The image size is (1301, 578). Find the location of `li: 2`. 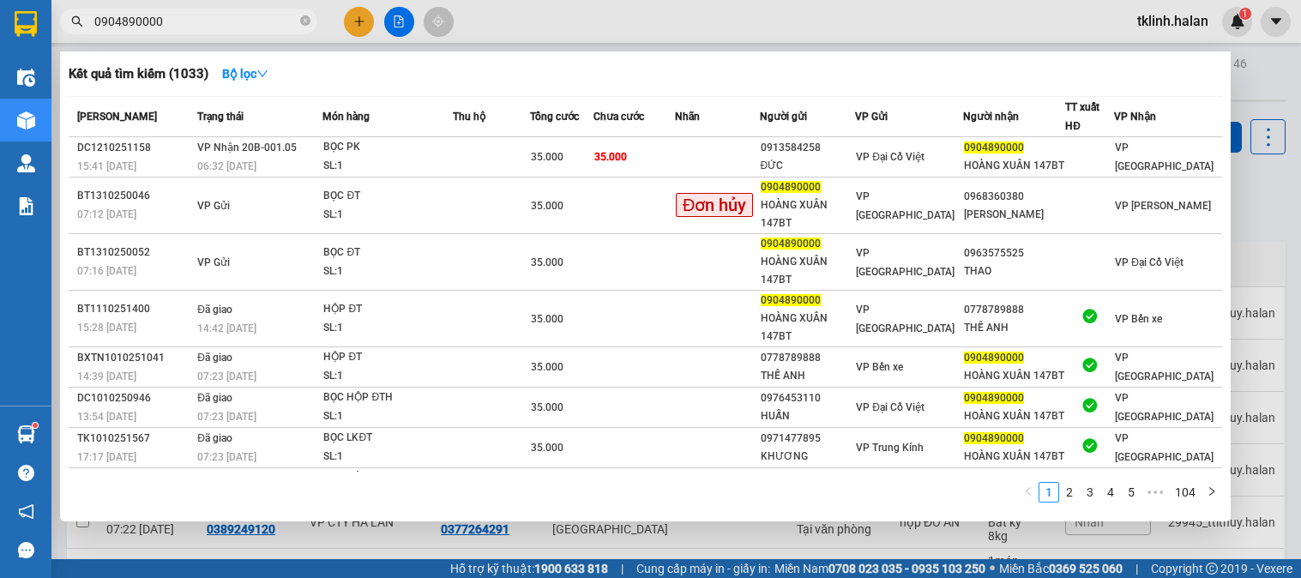

li: 2 is located at coordinates (1069, 492).